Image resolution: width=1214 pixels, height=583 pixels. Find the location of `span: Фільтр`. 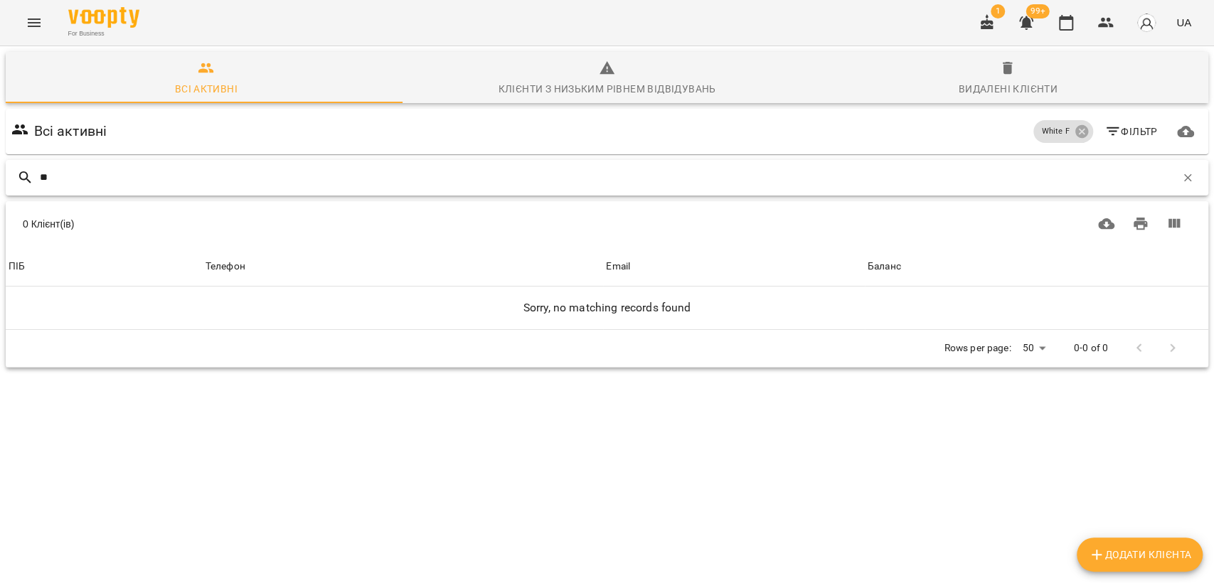

span: Фільтр is located at coordinates (1131, 132).